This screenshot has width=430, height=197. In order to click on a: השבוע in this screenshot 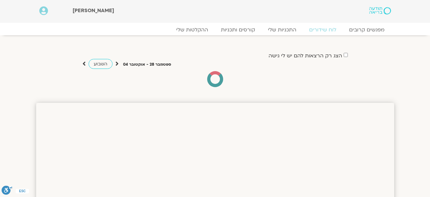, I will do `click(100, 64)`.